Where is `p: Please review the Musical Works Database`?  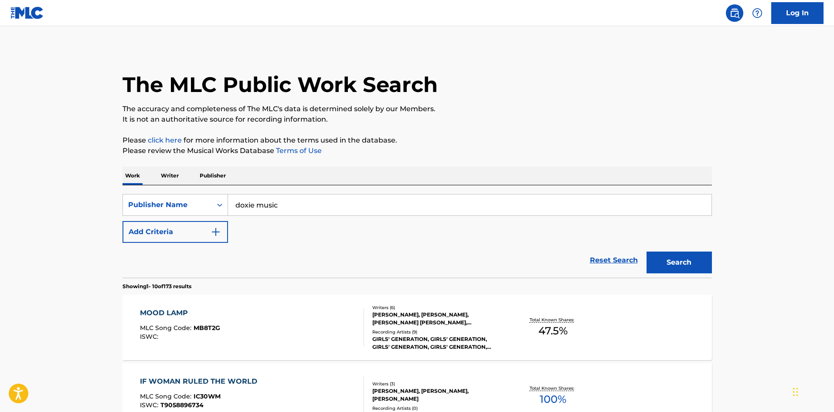 p: Please review the Musical Works Database is located at coordinates (417, 151).